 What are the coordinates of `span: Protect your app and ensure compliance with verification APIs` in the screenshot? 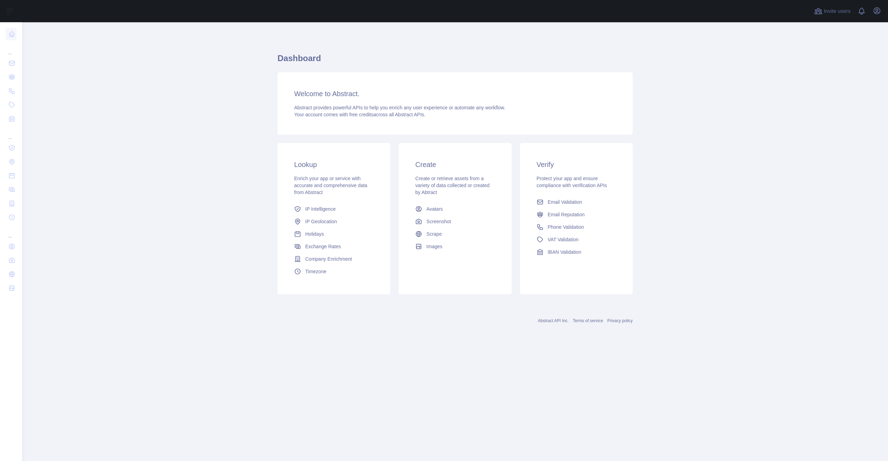 It's located at (572, 182).